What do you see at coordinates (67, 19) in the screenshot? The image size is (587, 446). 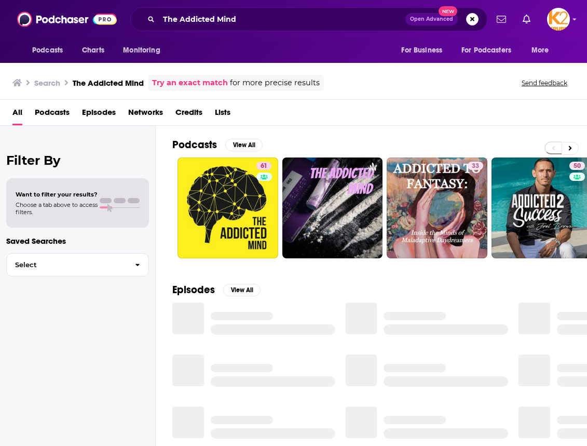 I see `img: Podchaser - Follow, Share and Rate Podcasts` at bounding box center [67, 19].